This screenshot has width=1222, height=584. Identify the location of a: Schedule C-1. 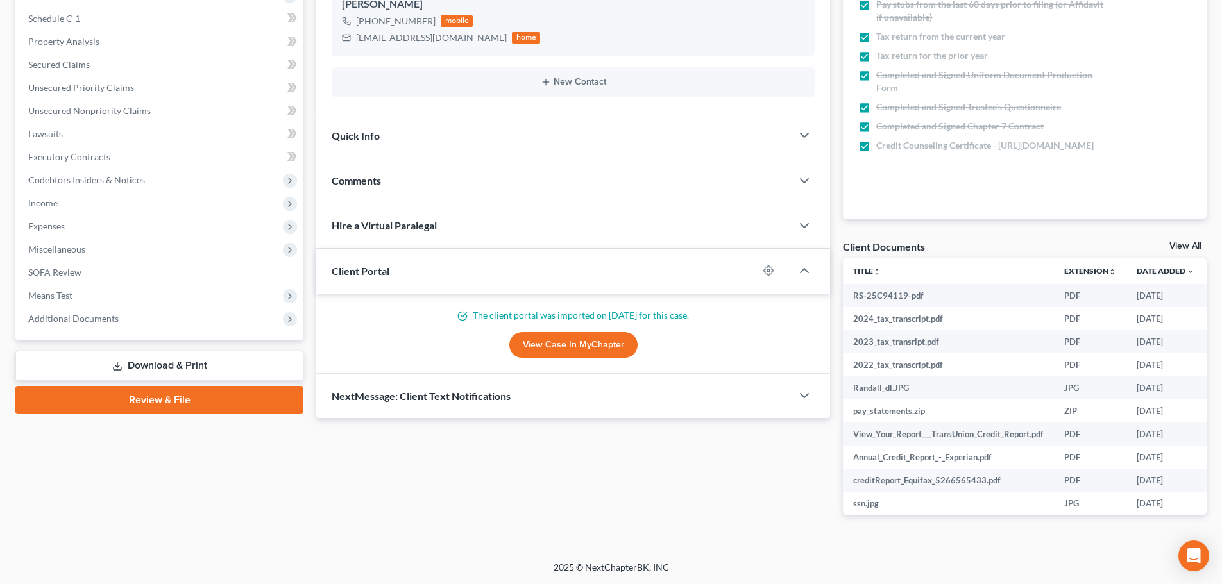
(160, 19).